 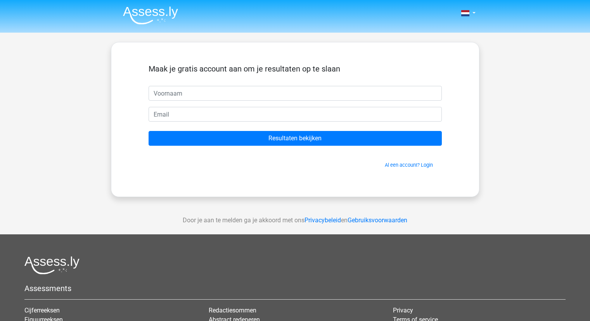 What do you see at coordinates (295, 93) in the screenshot?
I see `input: Voornaam` at bounding box center [295, 93].